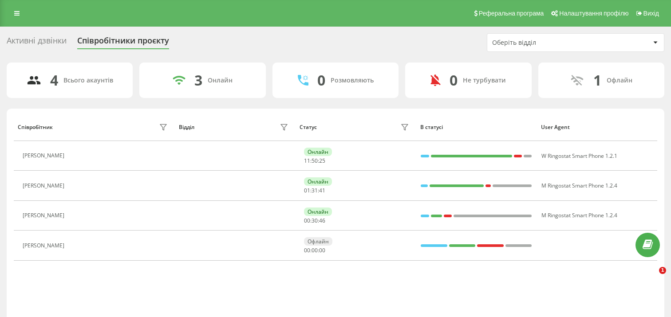 The width and height of the screenshot is (671, 317). What do you see at coordinates (352, 80) in the screenshot?
I see `div: Розмовляють` at bounding box center [352, 80].